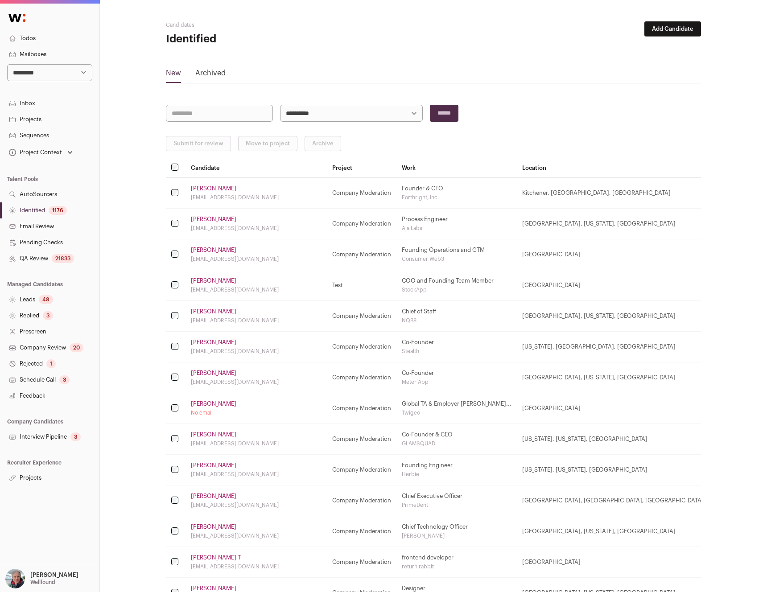 This screenshot has height=592, width=767. What do you see at coordinates (457, 444) in the screenshot?
I see `div: GLAMSQUAD` at bounding box center [457, 444].